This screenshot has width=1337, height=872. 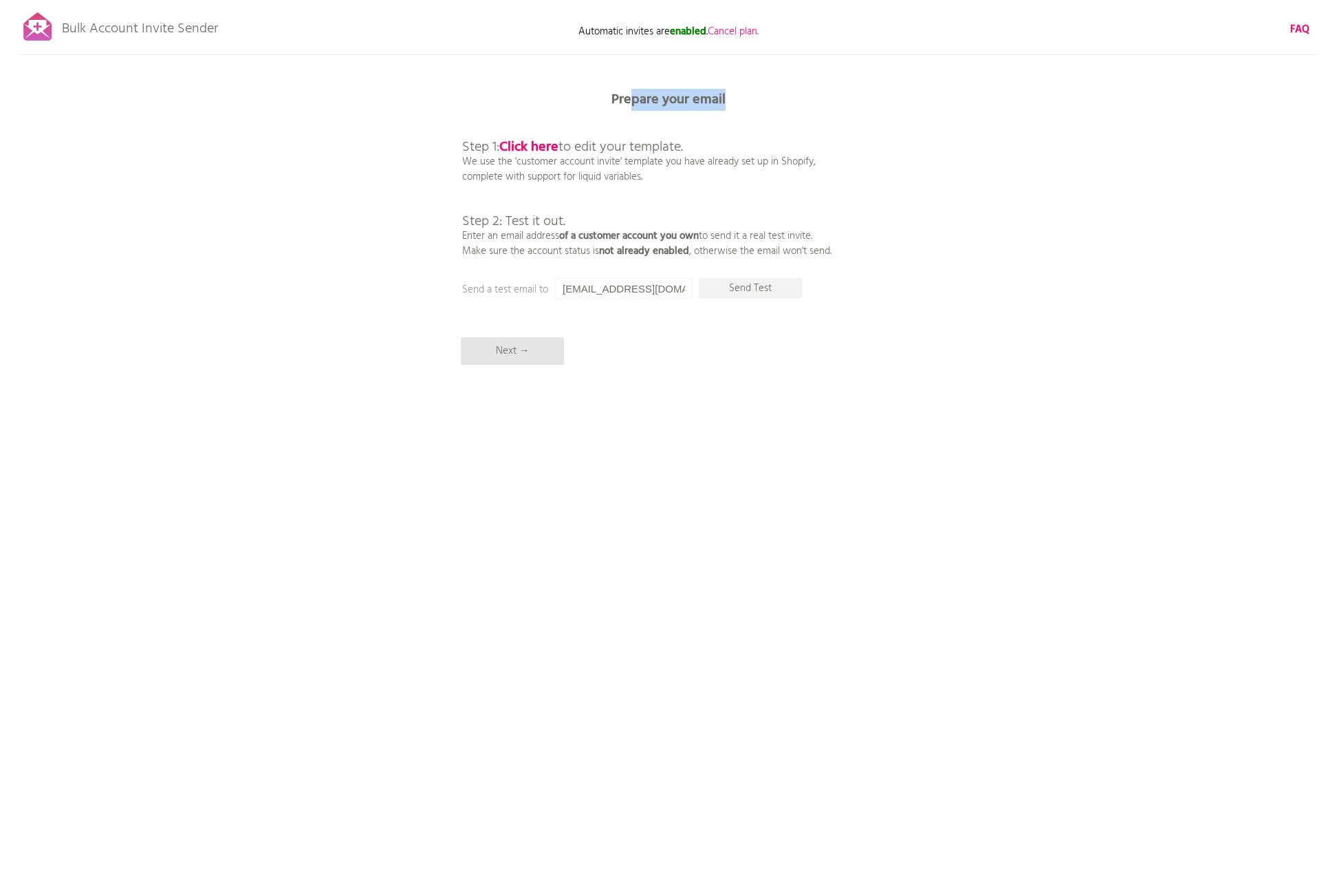 I want to click on b: of a customer account you own, so click(x=629, y=236).